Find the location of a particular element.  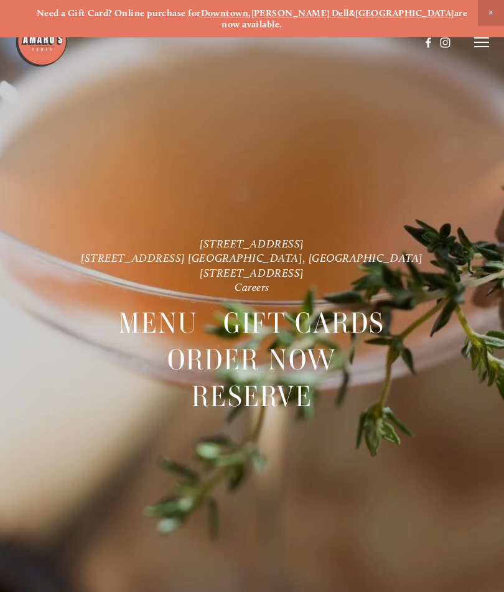

span: Reserve is located at coordinates (252, 397).